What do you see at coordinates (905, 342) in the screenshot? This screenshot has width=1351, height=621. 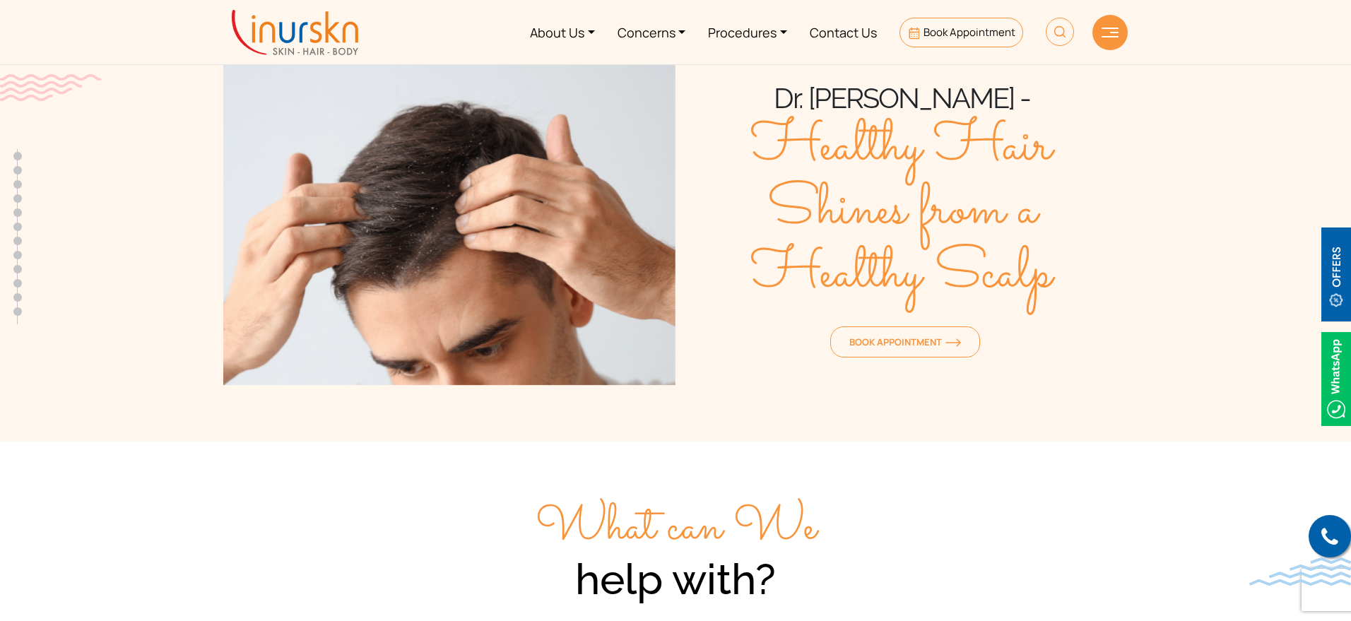 I see `a: Book Appointmentorange-arrow` at bounding box center [905, 342].